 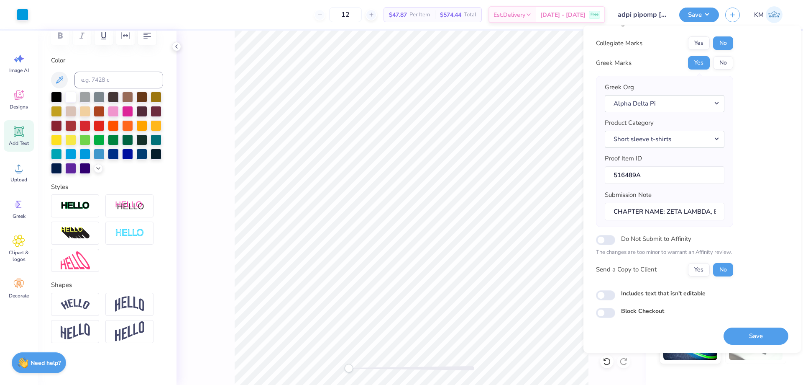 What do you see at coordinates (75, 304) in the screenshot?
I see `img: Arc` at bounding box center [75, 304].